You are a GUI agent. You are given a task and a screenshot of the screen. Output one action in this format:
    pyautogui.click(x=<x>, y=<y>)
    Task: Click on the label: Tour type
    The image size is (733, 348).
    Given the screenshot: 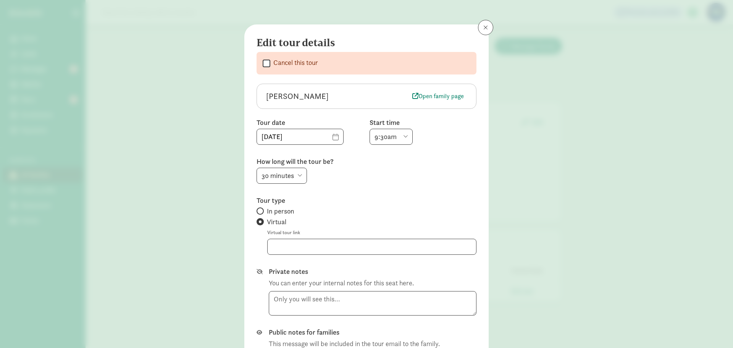 What is the action you would take?
    pyautogui.click(x=367, y=201)
    